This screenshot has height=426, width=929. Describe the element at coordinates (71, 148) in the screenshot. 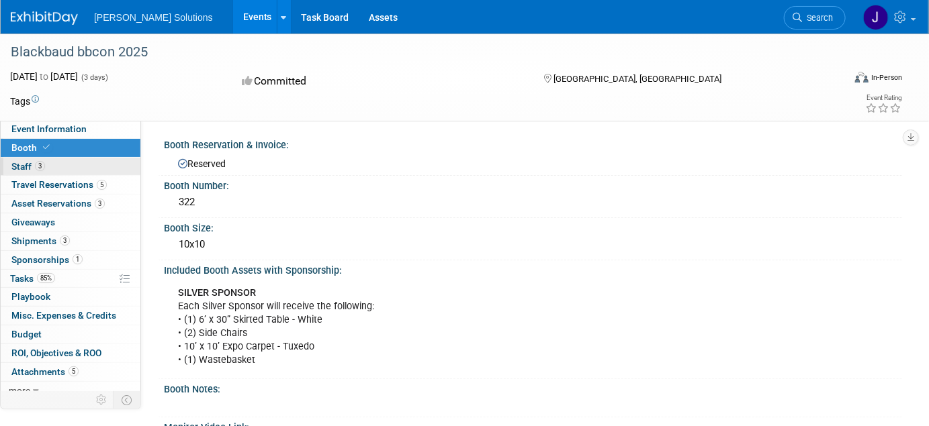

I see `a: Booth` at that location.